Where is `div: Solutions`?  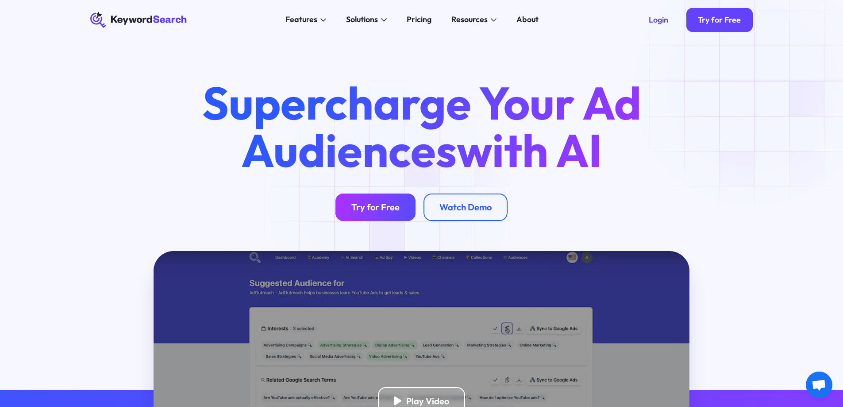 div: Solutions is located at coordinates (362, 19).